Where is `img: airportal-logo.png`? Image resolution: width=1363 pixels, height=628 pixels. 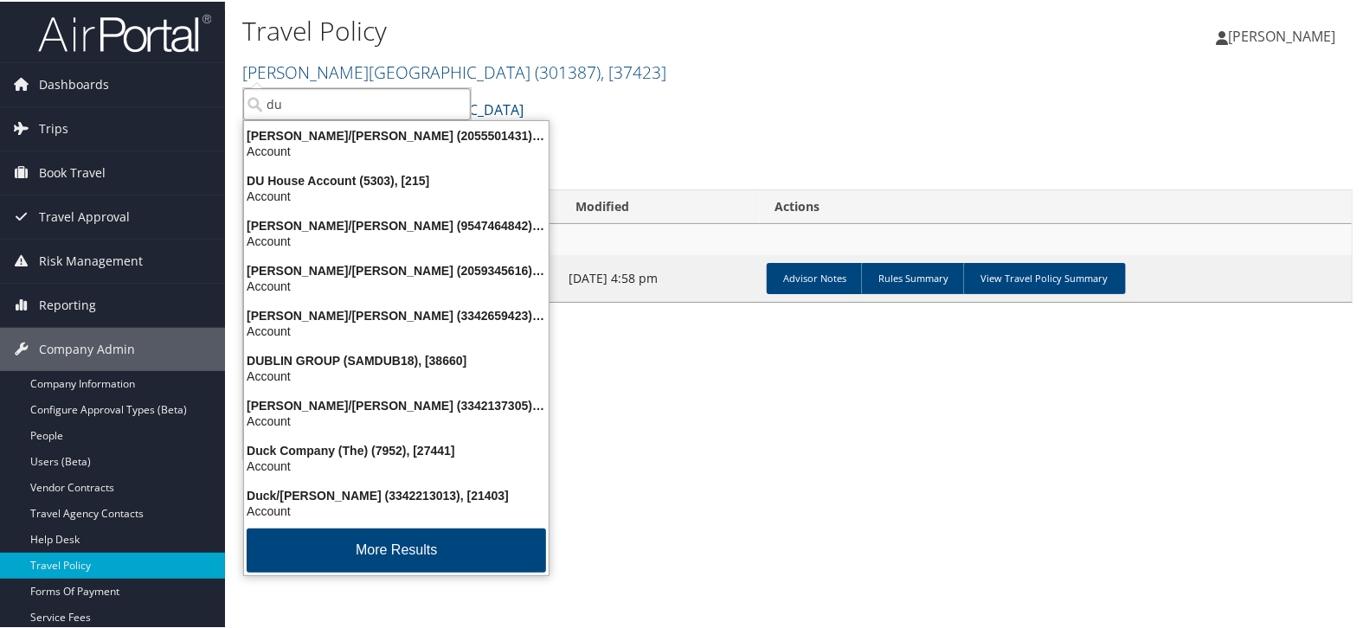 img: airportal-logo.png is located at coordinates (125, 31).